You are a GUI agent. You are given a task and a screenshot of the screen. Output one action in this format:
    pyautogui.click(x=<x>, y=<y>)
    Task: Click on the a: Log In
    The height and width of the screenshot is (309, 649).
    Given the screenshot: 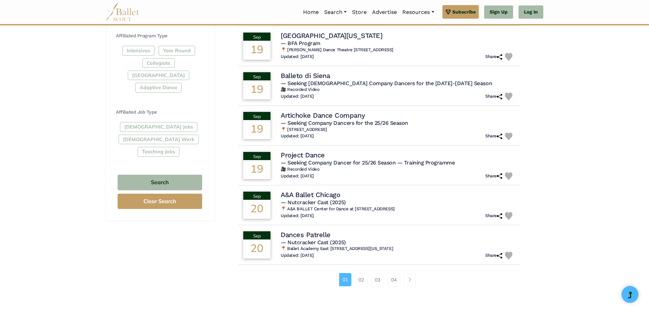 What is the action you would take?
    pyautogui.click(x=530, y=12)
    